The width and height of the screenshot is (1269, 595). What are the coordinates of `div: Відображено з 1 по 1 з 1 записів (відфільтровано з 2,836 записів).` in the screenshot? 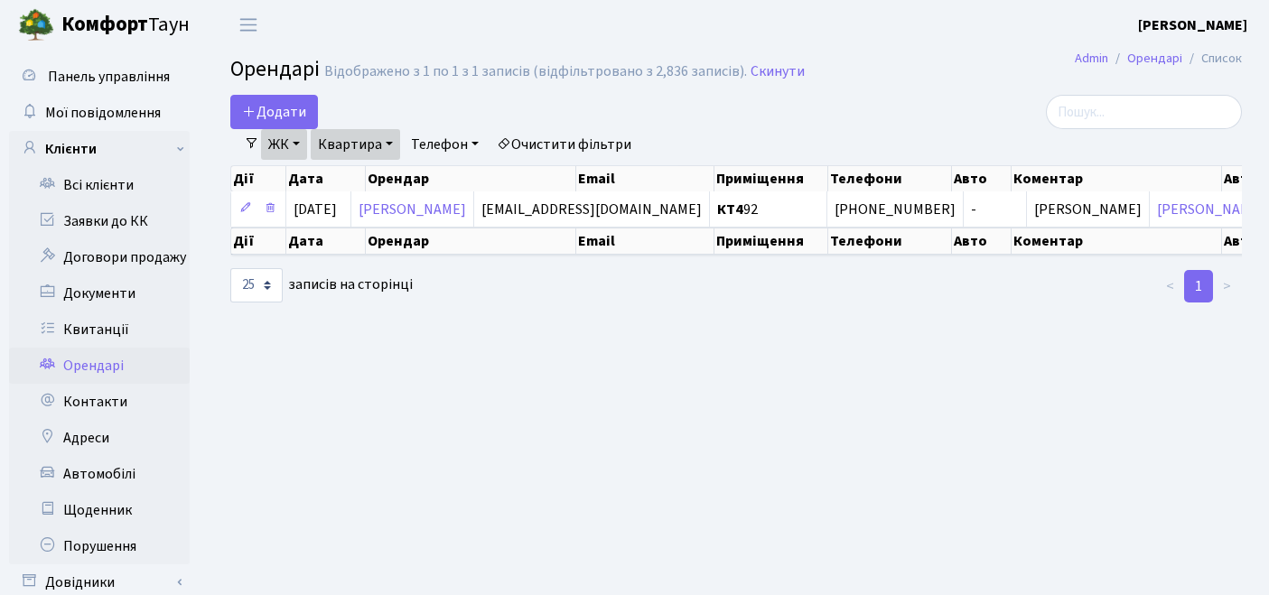 It's located at (536, 71).